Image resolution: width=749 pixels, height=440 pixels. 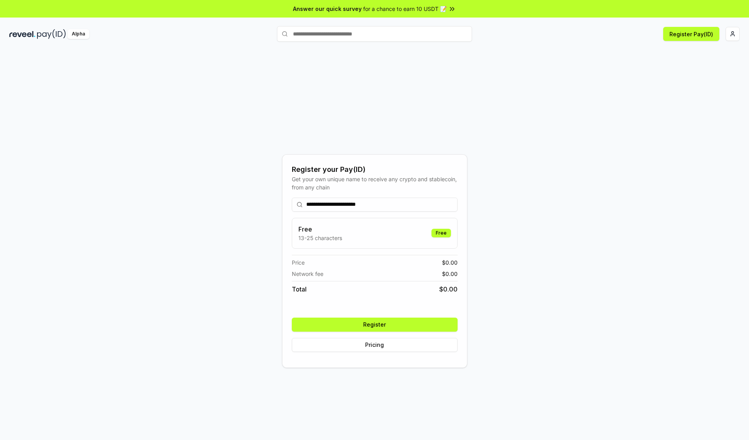 I want to click on button: Register Pay(ID), so click(x=691, y=34).